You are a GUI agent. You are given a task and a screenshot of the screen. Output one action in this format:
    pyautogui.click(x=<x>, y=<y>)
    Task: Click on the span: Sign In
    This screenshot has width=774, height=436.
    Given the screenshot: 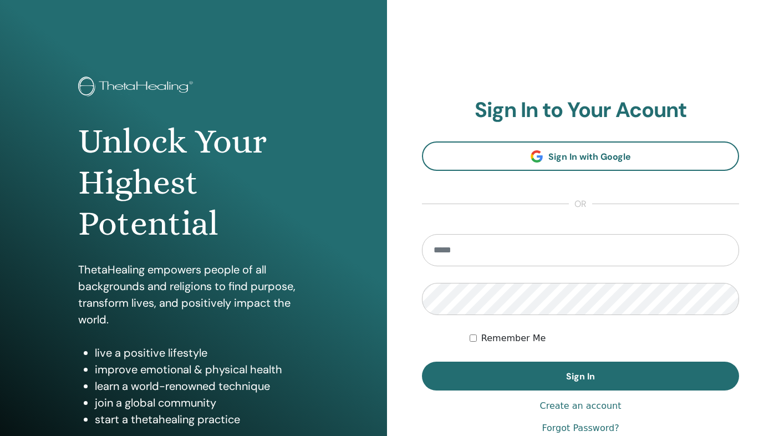 What is the action you would take?
    pyautogui.click(x=581, y=376)
    